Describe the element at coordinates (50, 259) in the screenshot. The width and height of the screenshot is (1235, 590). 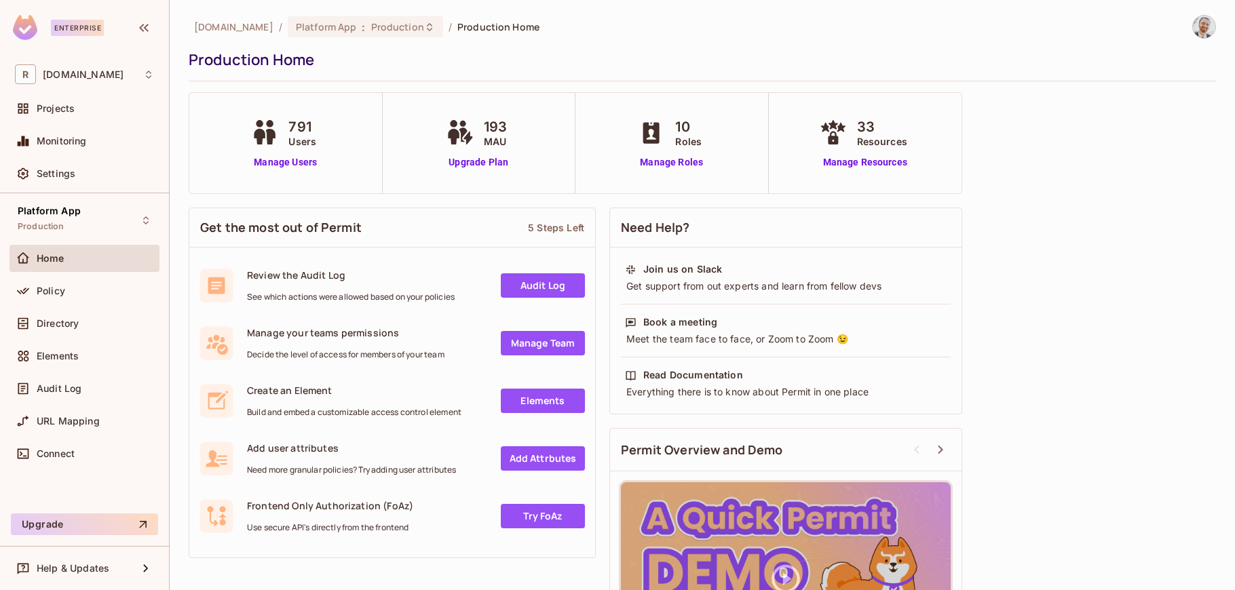
I see `span: Home` at that location.